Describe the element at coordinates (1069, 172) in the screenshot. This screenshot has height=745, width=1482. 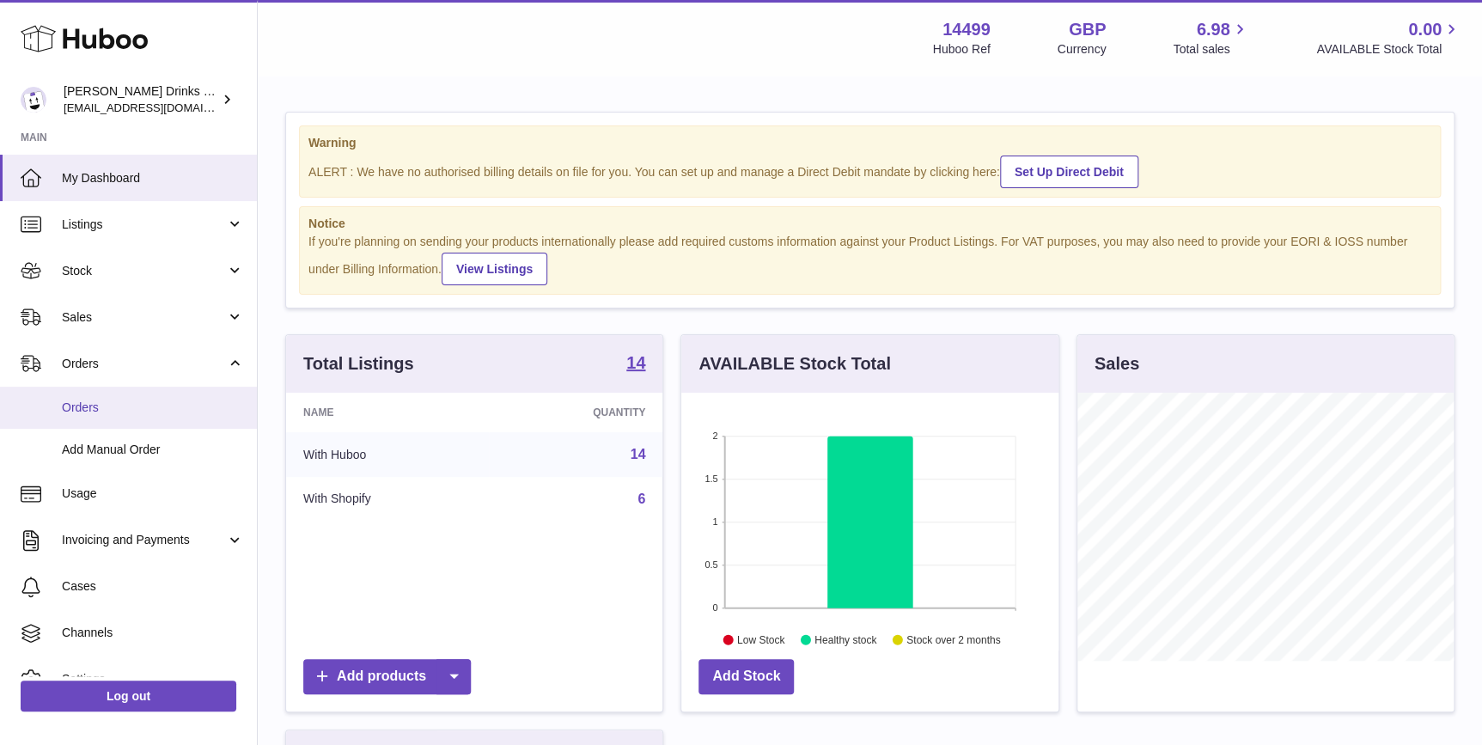
I see `a: Set Up Direct Debit` at that location.